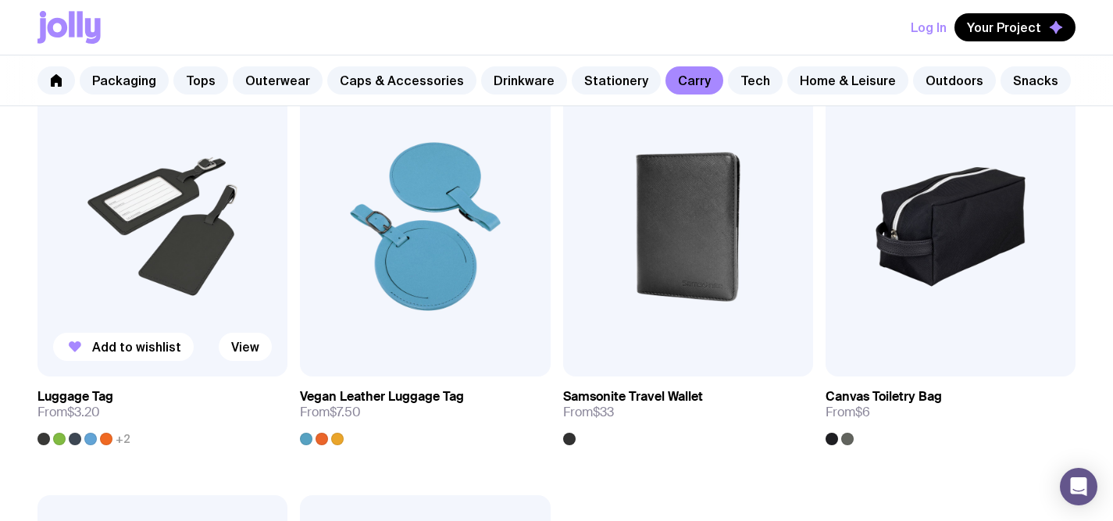  What do you see at coordinates (277, 80) in the screenshot?
I see `a: Outerwear` at bounding box center [277, 80].